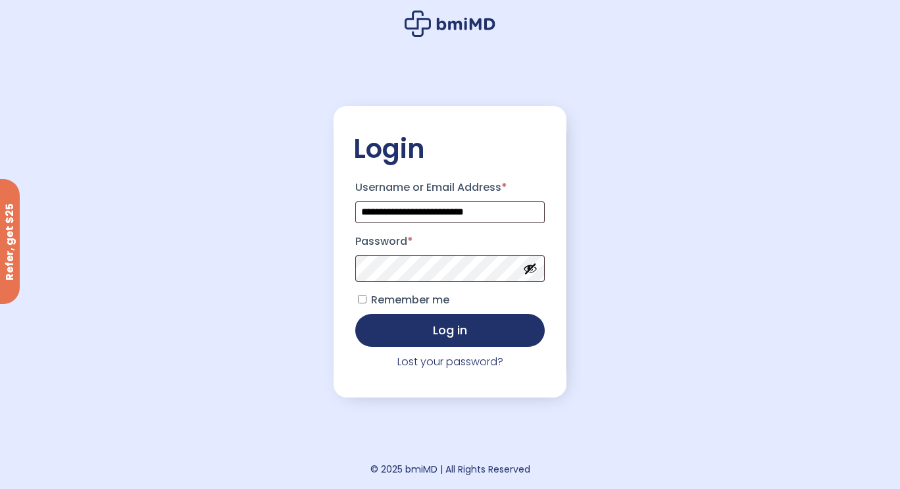 The height and width of the screenshot is (489, 900). What do you see at coordinates (450, 149) in the screenshot?
I see `h2: Login` at bounding box center [450, 149].